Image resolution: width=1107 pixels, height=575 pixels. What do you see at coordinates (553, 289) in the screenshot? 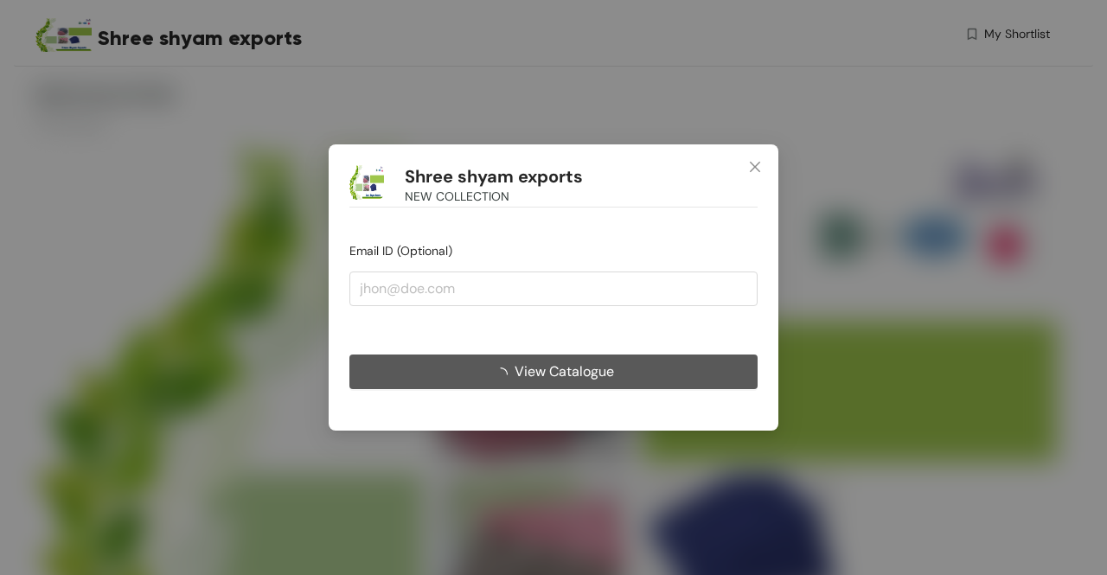
I see `input: jhon@doe.com` at bounding box center [553, 289].